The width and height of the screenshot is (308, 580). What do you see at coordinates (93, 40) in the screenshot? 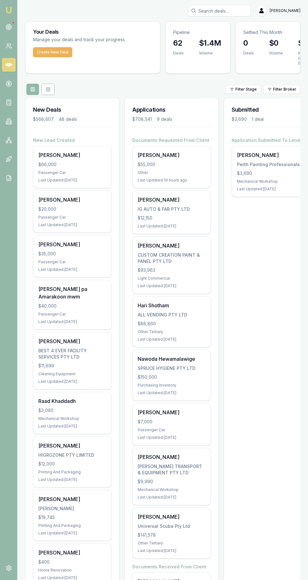
I see `p: Manage your deals and track your progress.` at bounding box center [93, 40].